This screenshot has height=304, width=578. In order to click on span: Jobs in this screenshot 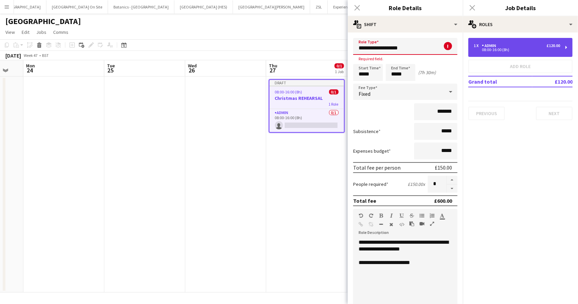, I will do `click(41, 32)`.